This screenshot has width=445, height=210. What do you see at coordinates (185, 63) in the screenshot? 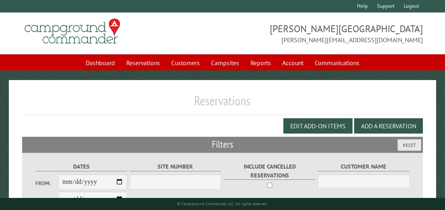
I see `a: Customers` at bounding box center [185, 63].